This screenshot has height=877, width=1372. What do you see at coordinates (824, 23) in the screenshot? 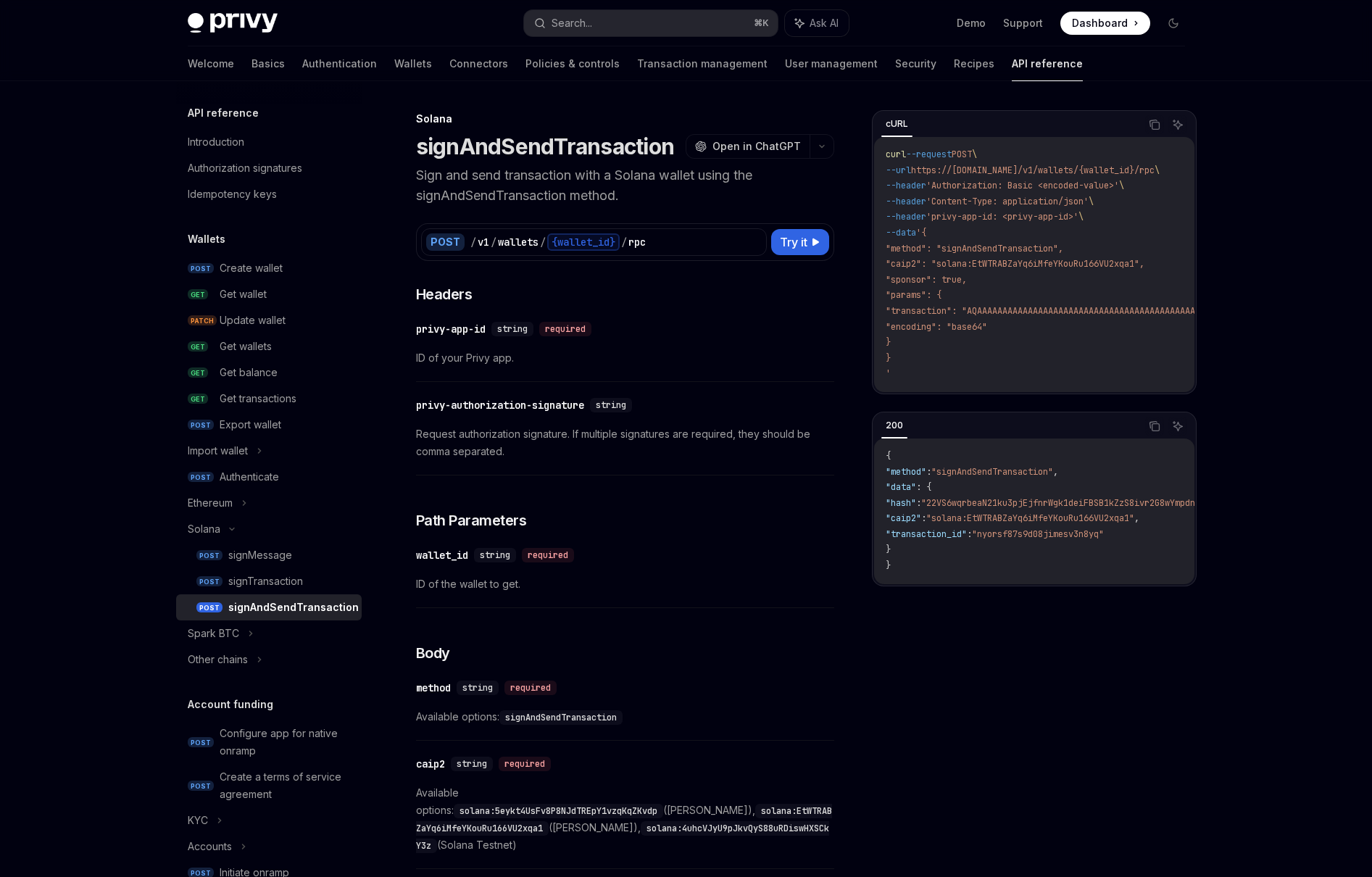
I see `span: Ask AI` at bounding box center [824, 23].